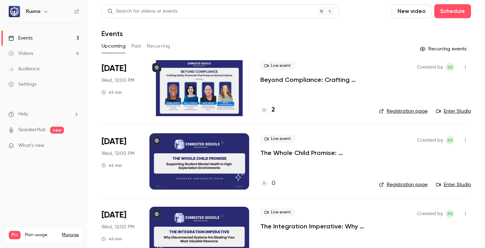 This screenshot has height=248, width=485. I want to click on p: The Integration Imperative: Why Disconnected Systems Are Stealing Your Most Valuable Resource, so click(314, 227).